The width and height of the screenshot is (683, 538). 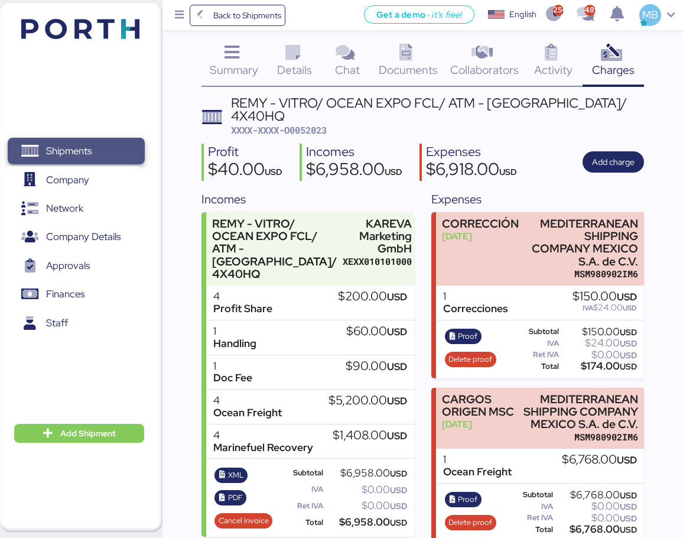 What do you see at coordinates (613, 162) in the screenshot?
I see `button: Add charge` at bounding box center [613, 162].